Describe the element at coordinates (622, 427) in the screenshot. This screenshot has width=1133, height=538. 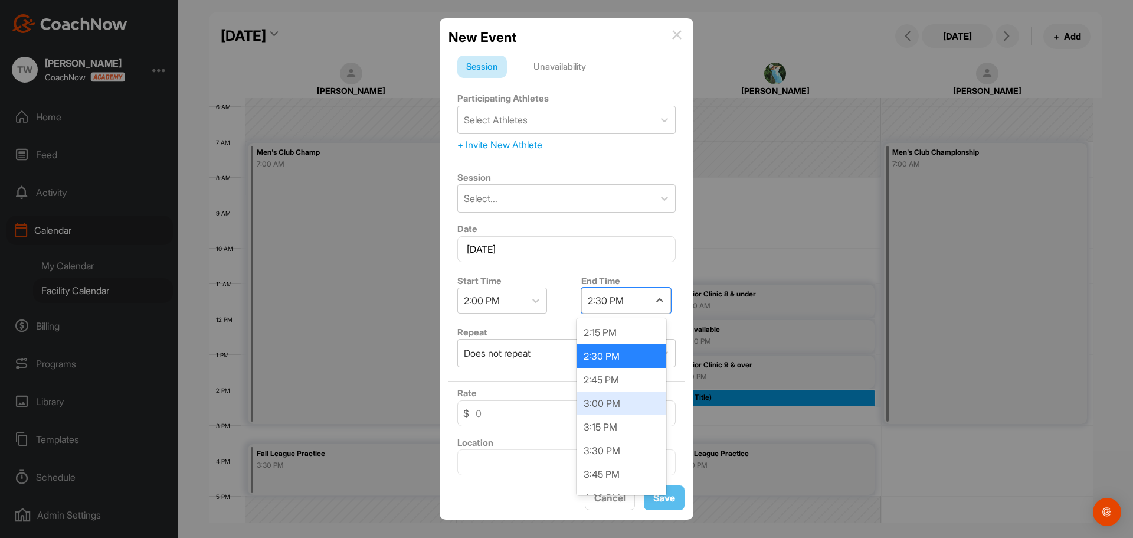
I see `div: 3:15 PM` at that location.